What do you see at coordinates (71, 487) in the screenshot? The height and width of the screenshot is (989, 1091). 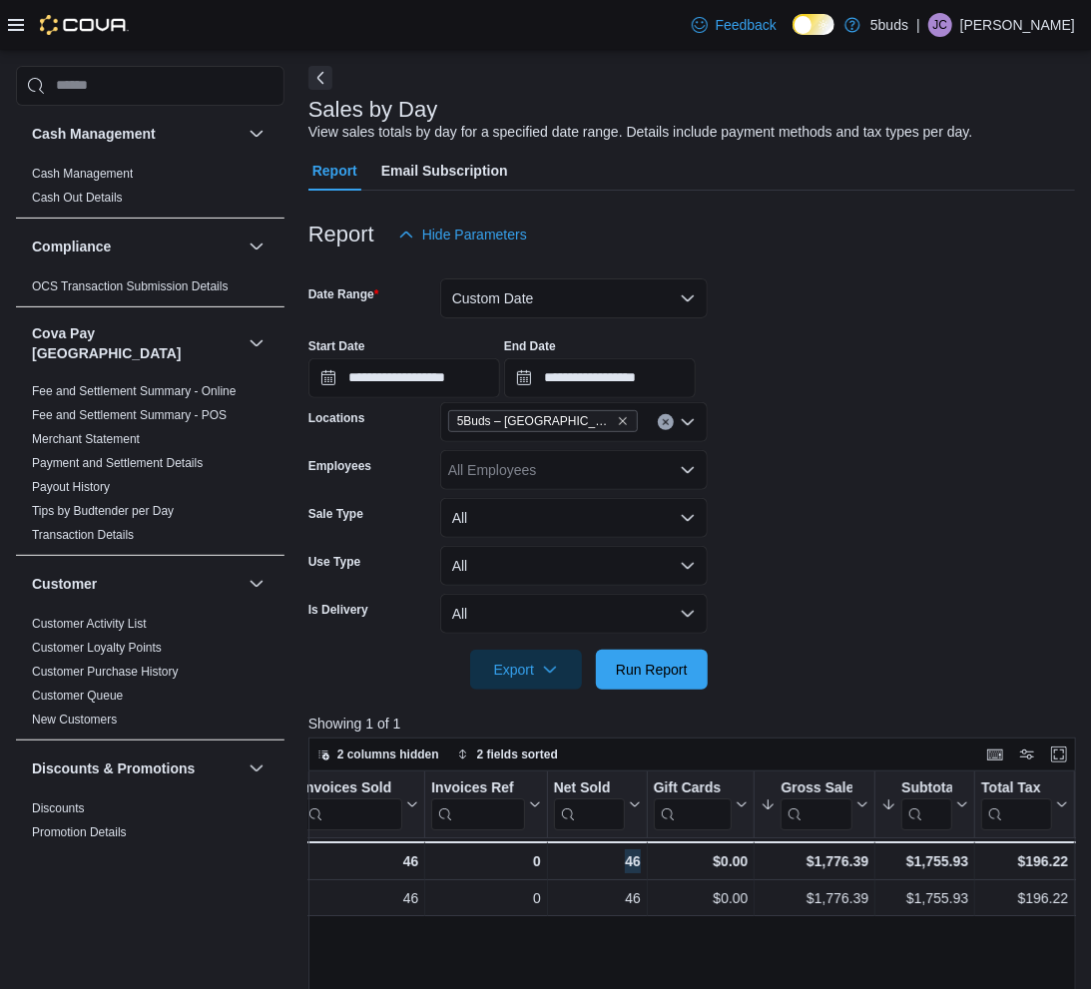 I see `span: Payout History` at bounding box center [71, 487].